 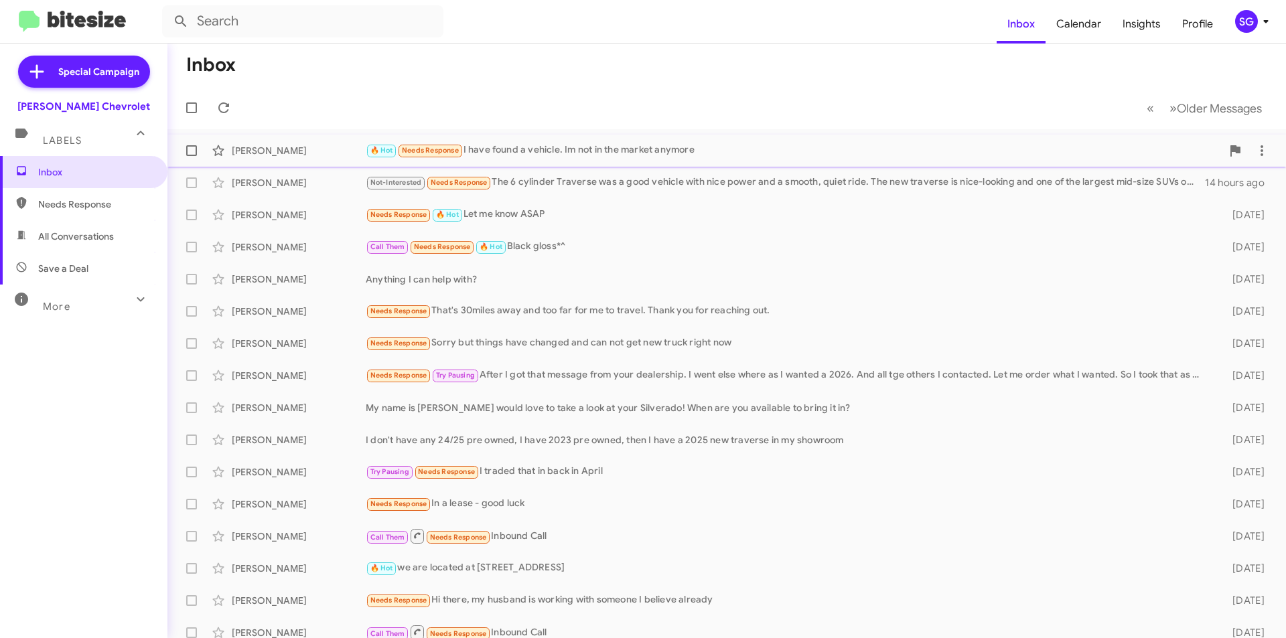 I want to click on span: Not-Interested, so click(x=396, y=182).